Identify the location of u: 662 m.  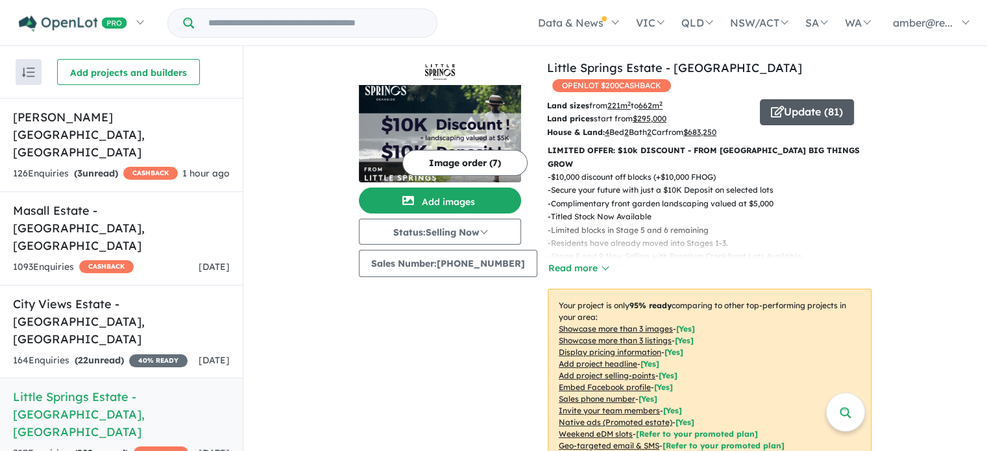
(650, 105).